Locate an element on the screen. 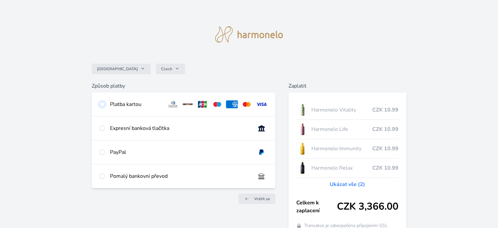 The image size is (498, 228). img: amex.svg is located at coordinates (232, 104).